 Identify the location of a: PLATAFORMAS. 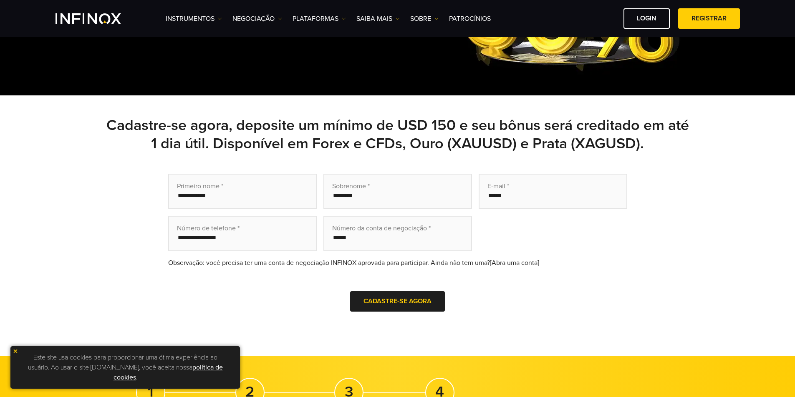
(319, 19).